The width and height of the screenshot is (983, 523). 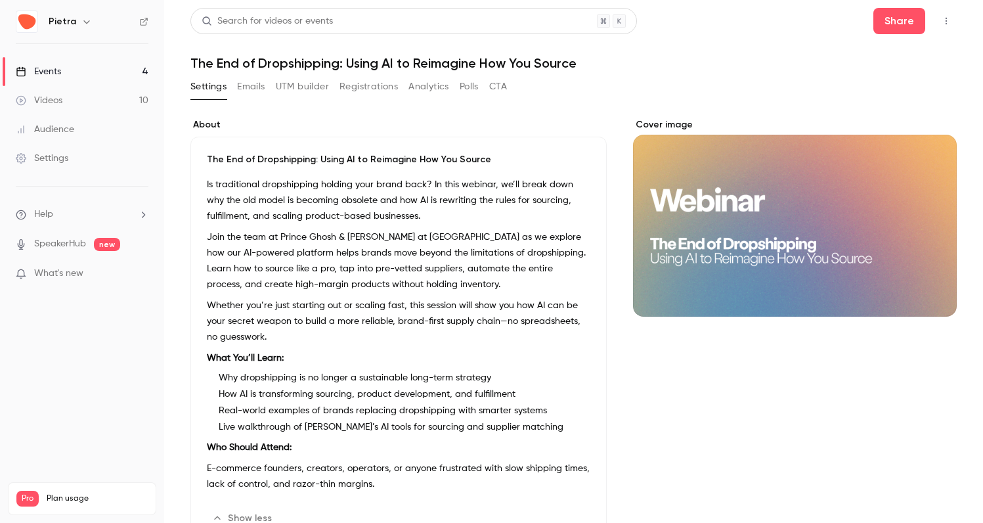 I want to click on h6: Pietra, so click(x=62, y=22).